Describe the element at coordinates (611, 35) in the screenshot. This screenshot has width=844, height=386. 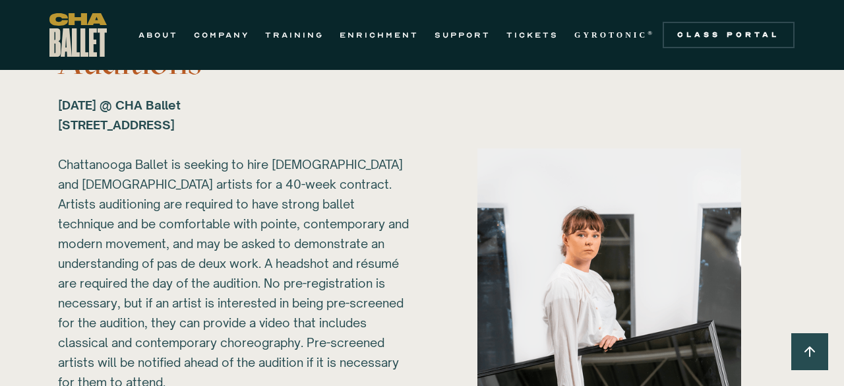
I see `strong: GYROTONIC` at that location.